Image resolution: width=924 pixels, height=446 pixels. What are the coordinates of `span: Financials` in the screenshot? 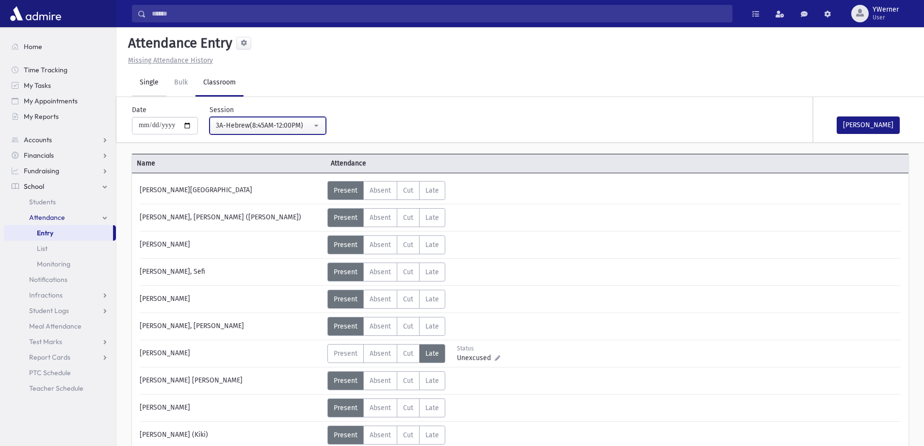 It's located at (39, 155).